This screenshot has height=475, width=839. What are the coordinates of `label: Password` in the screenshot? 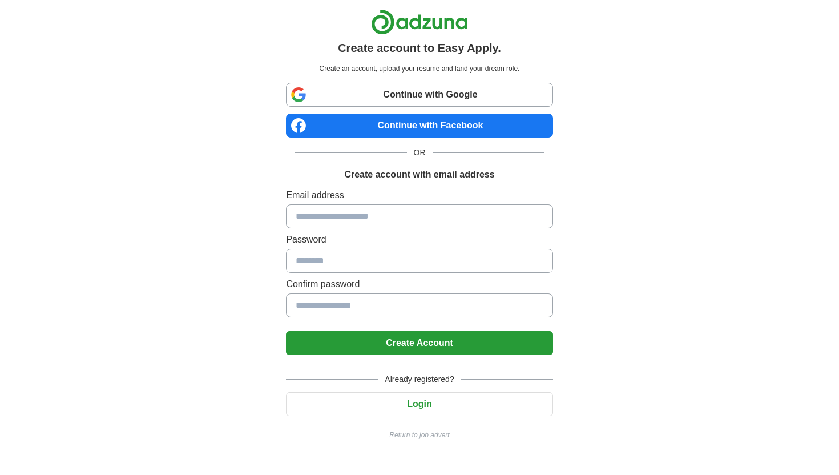 It's located at (419, 240).